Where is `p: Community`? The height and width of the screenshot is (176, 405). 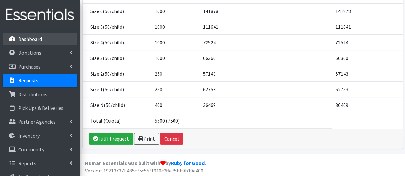
p: Community is located at coordinates (31, 150).